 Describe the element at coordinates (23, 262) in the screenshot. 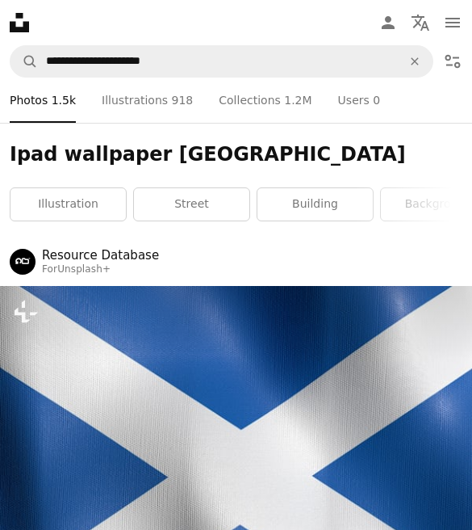

I see `img: Go to Resource Database's profile` at that location.